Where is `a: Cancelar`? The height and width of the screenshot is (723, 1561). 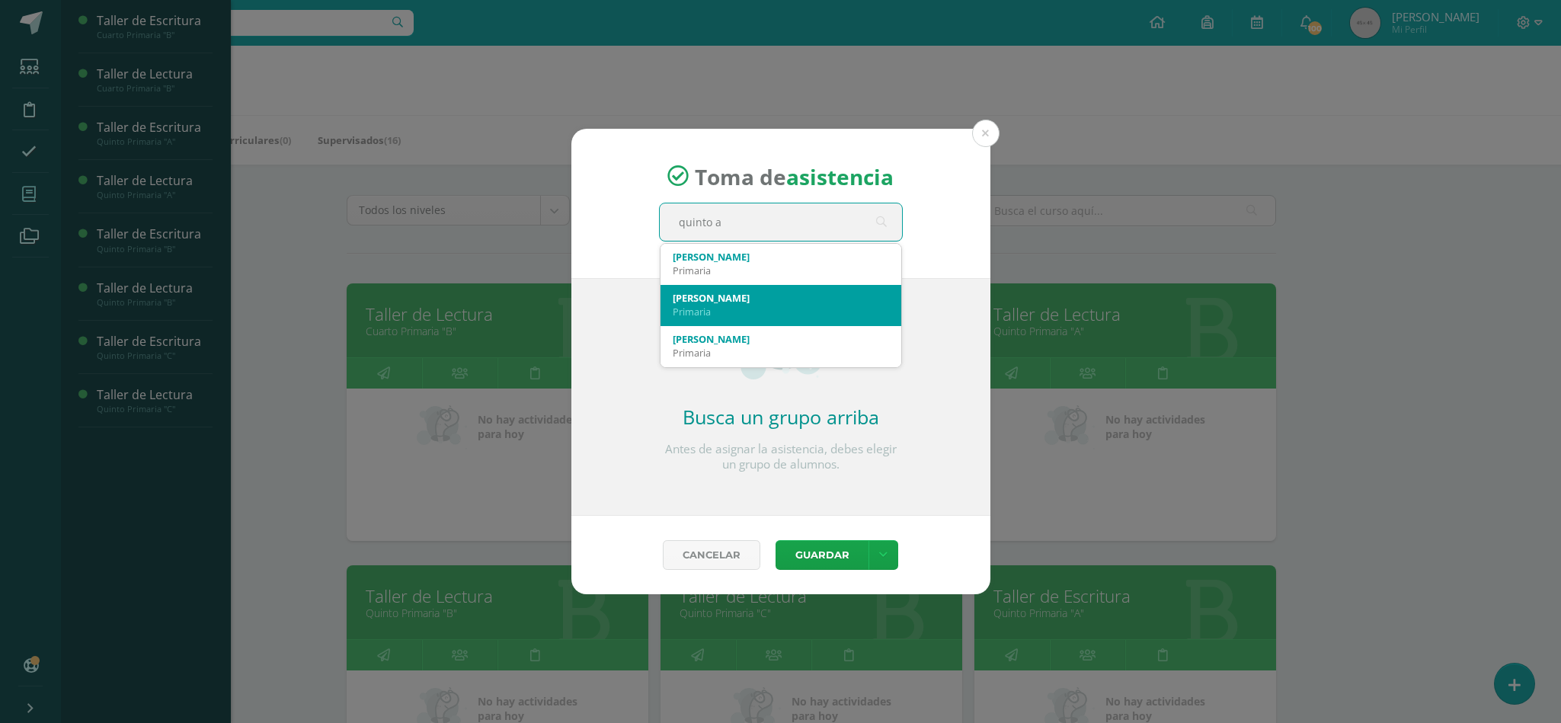 a: Cancelar is located at coordinates (711, 555).